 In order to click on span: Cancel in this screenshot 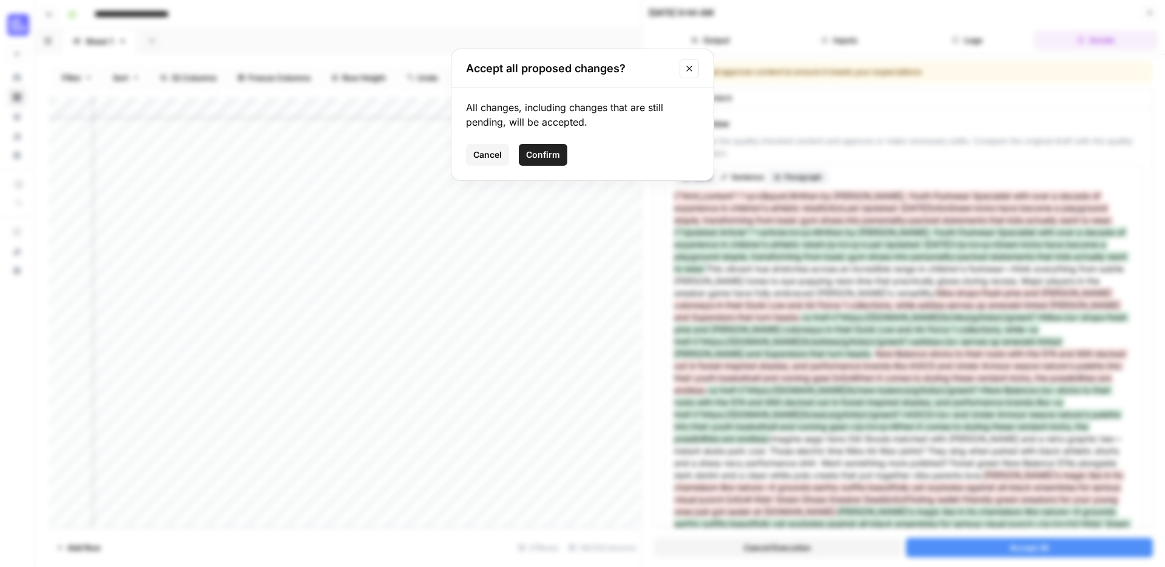, I will do `click(487, 155)`.